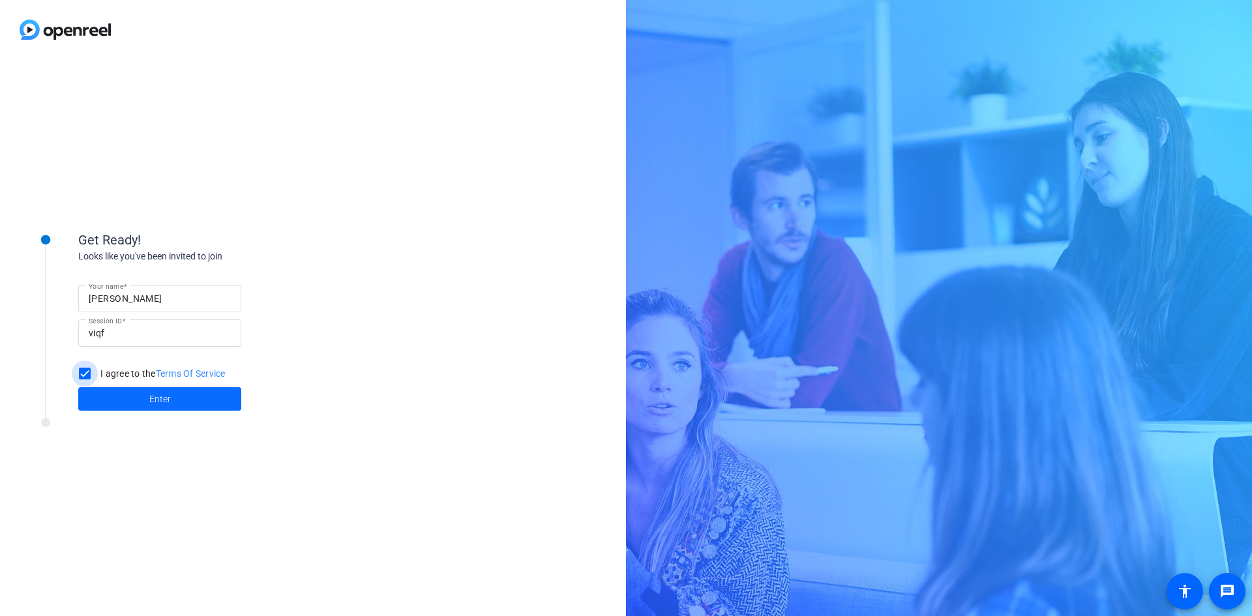 This screenshot has width=1252, height=616. Describe the element at coordinates (1227, 591) in the screenshot. I see `mat-icon: message` at that location.